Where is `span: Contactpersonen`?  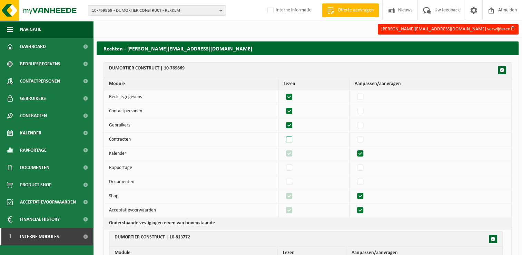 span: Contactpersonen is located at coordinates (40, 81).